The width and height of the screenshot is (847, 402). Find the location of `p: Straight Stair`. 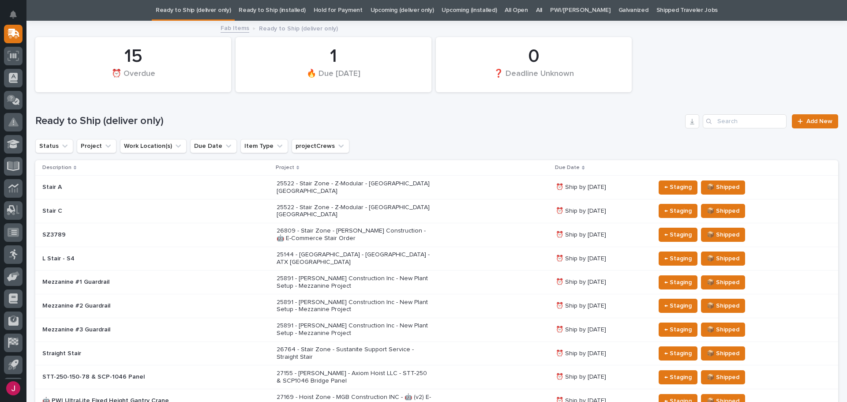

p: Straight Stair is located at coordinates (120, 353).